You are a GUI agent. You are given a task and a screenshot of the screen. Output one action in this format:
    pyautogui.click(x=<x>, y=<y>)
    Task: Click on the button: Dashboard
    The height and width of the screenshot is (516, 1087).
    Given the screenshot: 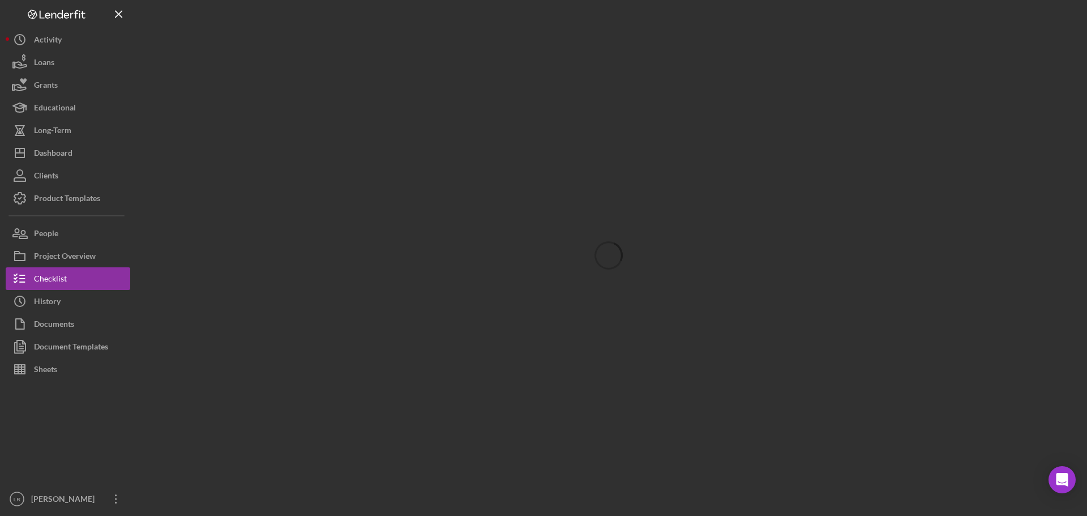 What is the action you would take?
    pyautogui.click(x=68, y=153)
    